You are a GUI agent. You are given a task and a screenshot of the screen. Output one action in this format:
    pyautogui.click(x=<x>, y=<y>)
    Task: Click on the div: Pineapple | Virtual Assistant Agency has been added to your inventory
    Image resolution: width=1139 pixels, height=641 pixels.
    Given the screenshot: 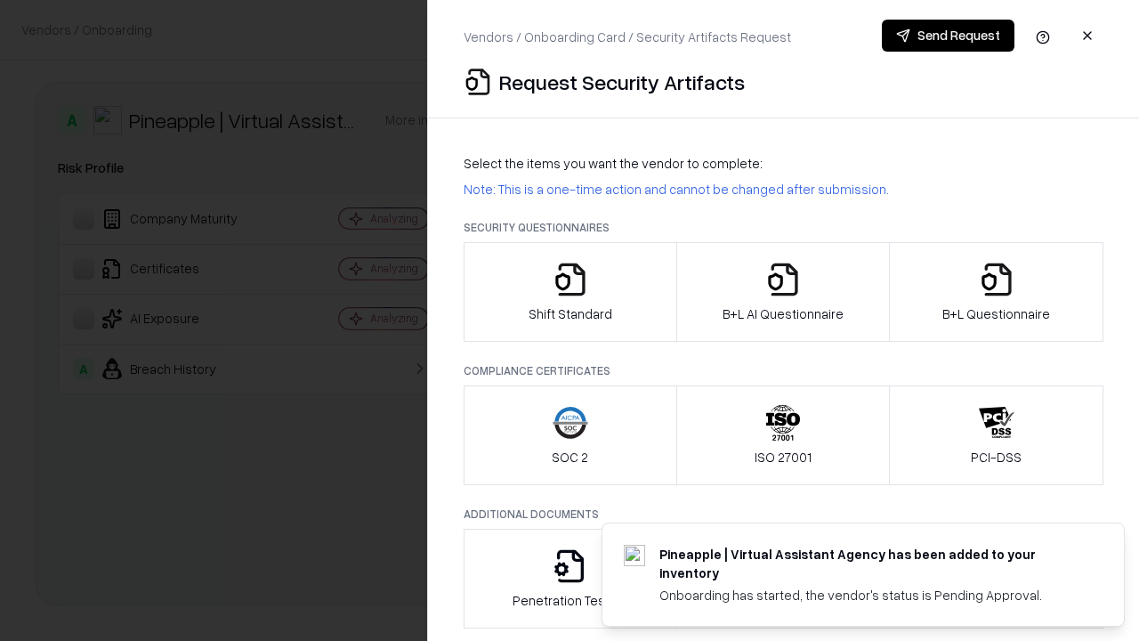 What is the action you would take?
    pyautogui.click(x=870, y=563)
    